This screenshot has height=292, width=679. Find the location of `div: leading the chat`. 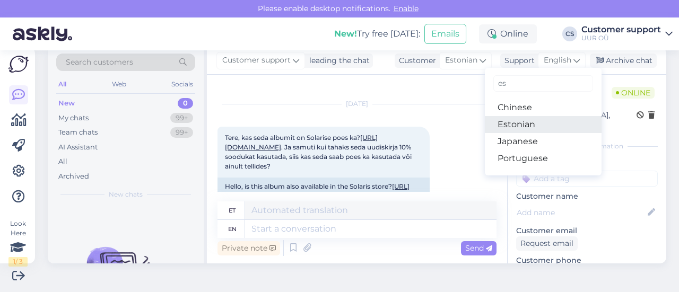

div: leading the chat is located at coordinates (337, 60).